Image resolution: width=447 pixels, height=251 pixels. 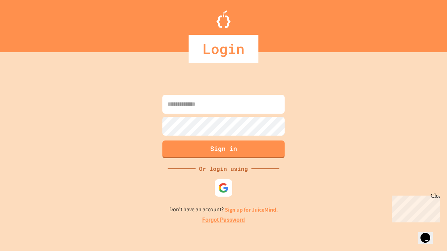 I want to click on a: Sign up for JuiceMind., so click(x=251, y=210).